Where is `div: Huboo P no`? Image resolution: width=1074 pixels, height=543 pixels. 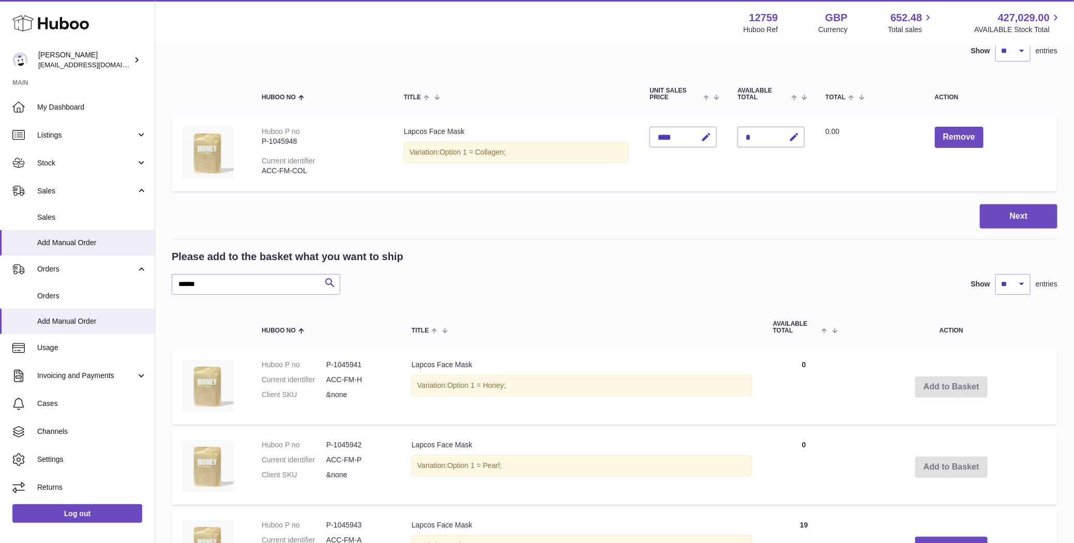
div: Huboo P no is located at coordinates (281, 131).